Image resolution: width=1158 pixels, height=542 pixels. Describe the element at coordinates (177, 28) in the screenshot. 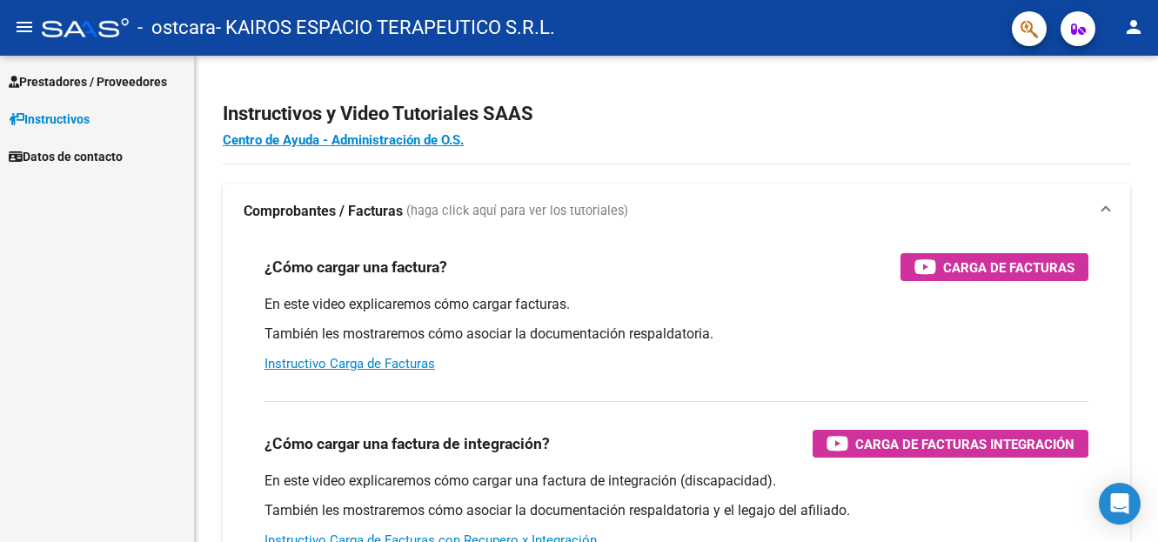

I see `span: - ostcara` at that location.